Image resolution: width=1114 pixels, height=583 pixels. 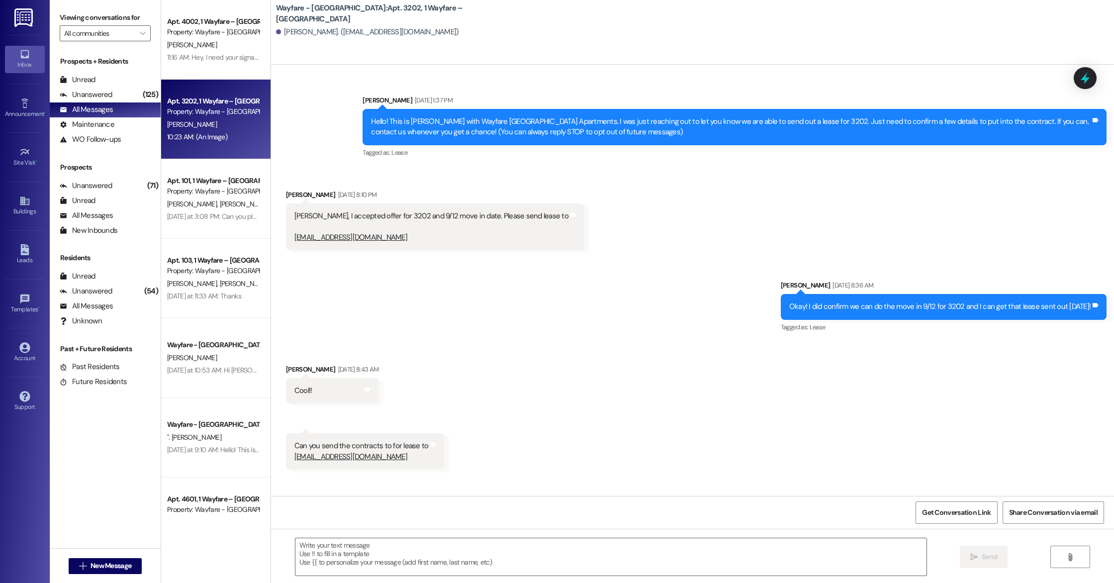 I want to click on div: Prospects + Residents, so click(x=105, y=61).